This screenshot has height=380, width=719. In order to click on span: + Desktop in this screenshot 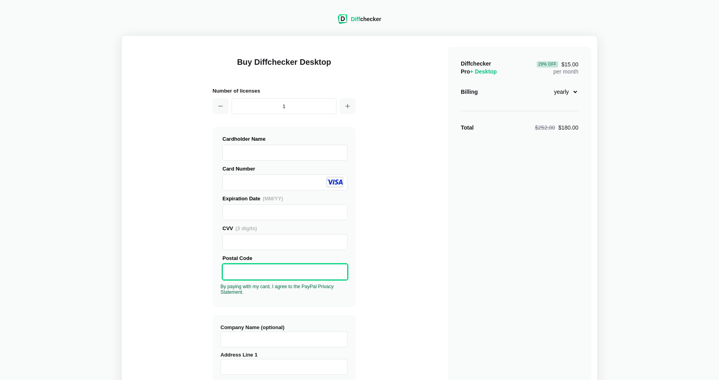, I will do `click(483, 71)`.